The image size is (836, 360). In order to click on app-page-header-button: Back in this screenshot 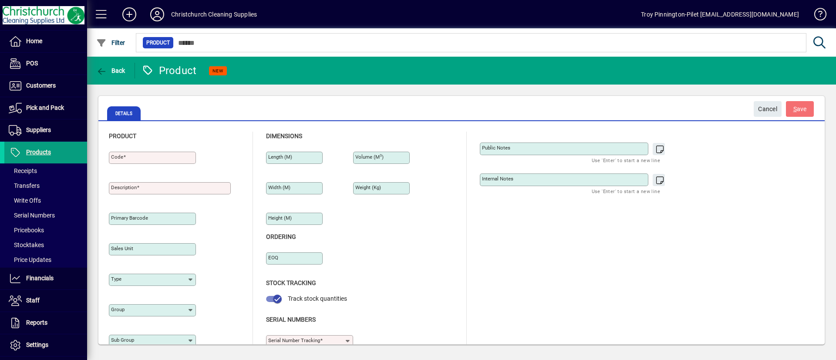, I will do `click(111, 71)`.